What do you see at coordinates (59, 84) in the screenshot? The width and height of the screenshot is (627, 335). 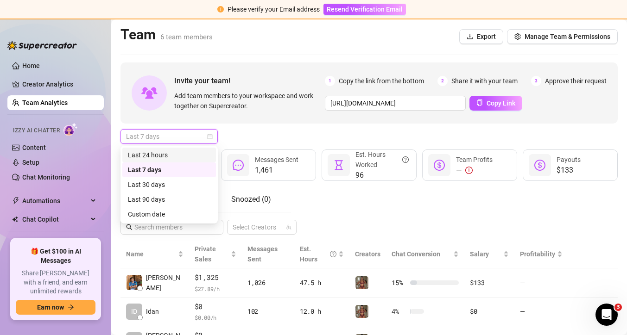 I see `a: Creator Analytics` at bounding box center [59, 84].